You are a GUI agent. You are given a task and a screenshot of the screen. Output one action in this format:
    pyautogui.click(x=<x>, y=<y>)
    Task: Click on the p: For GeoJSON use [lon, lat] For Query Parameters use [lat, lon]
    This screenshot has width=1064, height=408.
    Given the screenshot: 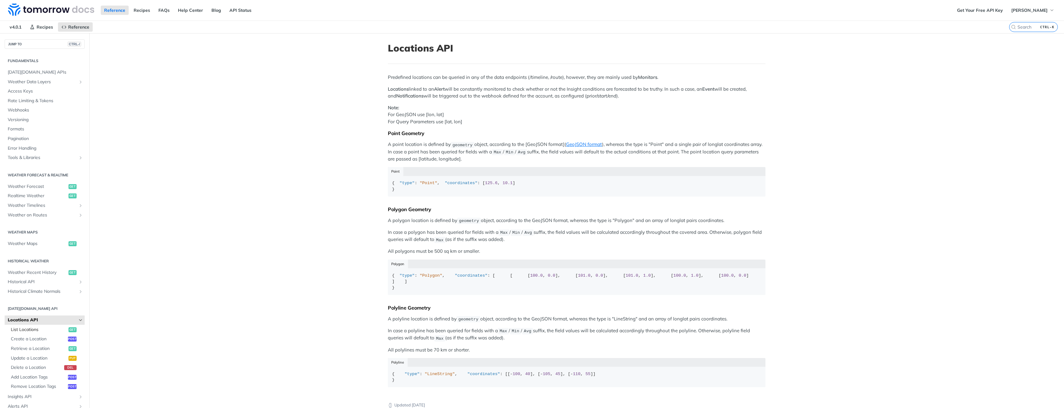 What is the action you would take?
    pyautogui.click(x=577, y=115)
    